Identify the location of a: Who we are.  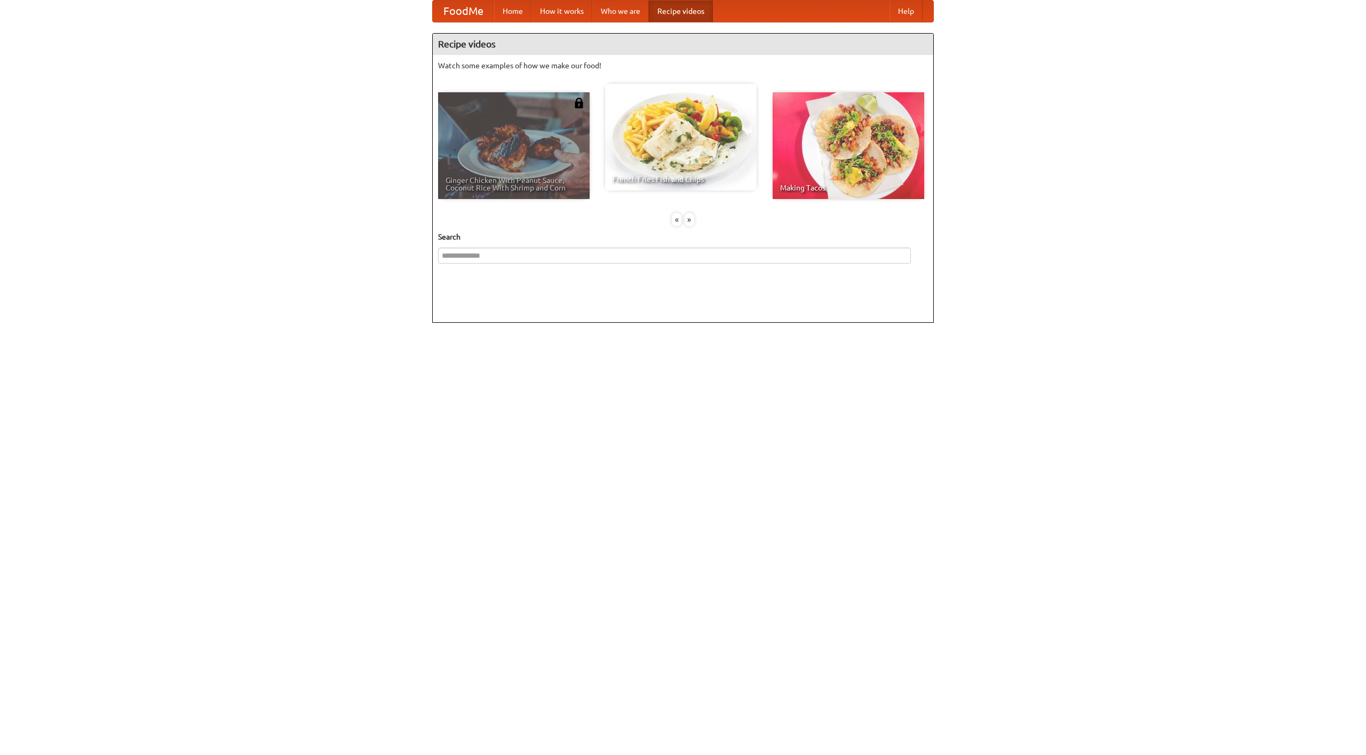
(621, 11).